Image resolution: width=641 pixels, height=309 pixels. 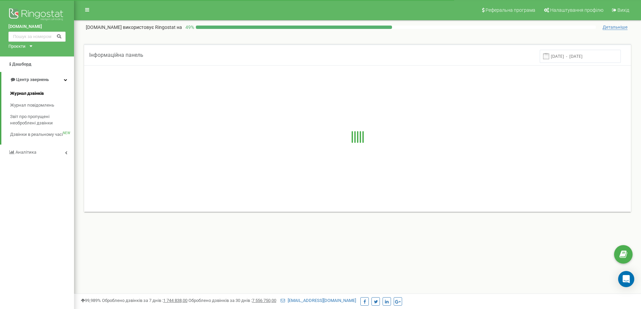 What do you see at coordinates (577, 10) in the screenshot?
I see `span: Налаштування профілю` at bounding box center [577, 10].